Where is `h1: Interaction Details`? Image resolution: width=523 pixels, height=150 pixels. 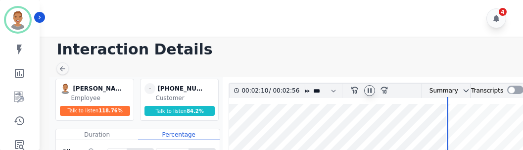 h1: Interaction Details is located at coordinates (285, 50).